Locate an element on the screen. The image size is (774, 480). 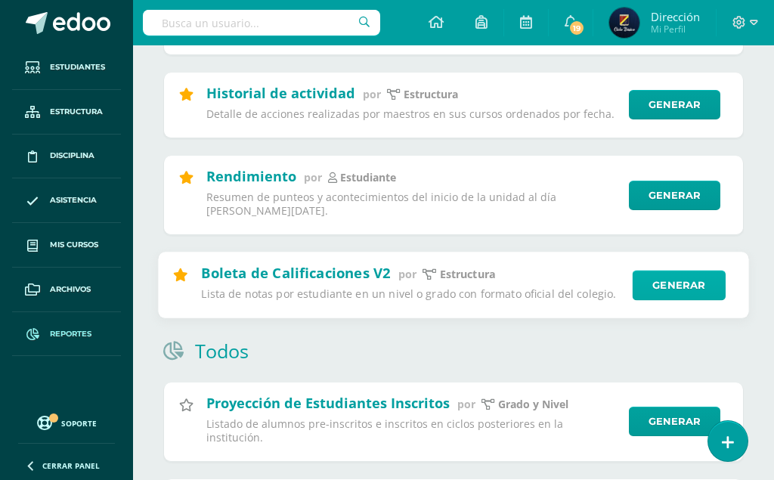
span: Asistencia is located at coordinates (73, 200).